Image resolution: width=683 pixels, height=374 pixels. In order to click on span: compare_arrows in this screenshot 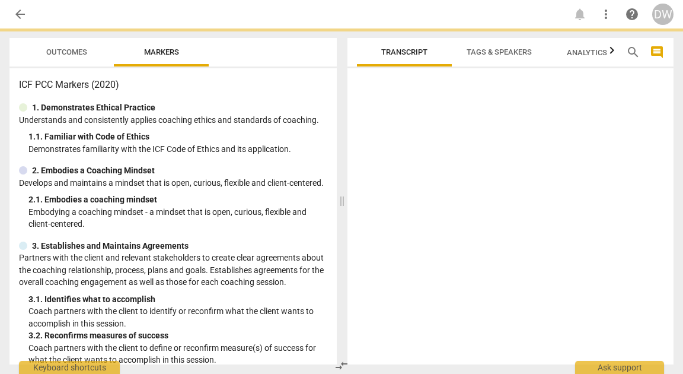, I will do `click(342, 365)`.